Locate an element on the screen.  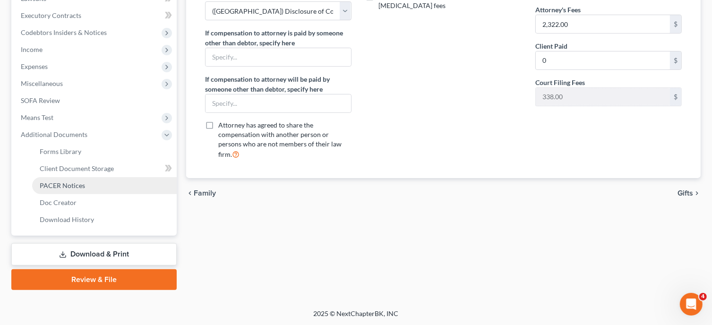
a: Executory Contracts is located at coordinates (95, 16).